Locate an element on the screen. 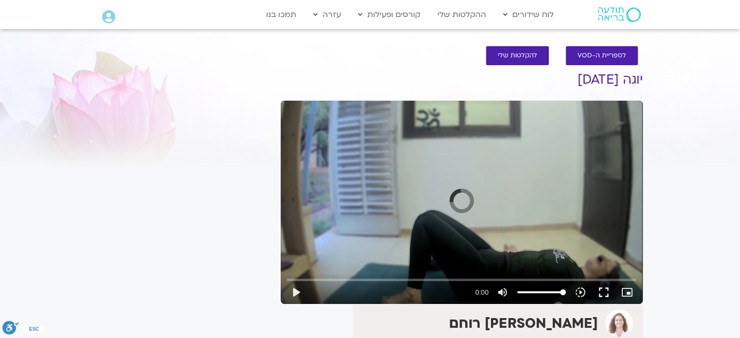 This screenshot has height=338, width=740. span: להקלטות שלי is located at coordinates (517, 55).